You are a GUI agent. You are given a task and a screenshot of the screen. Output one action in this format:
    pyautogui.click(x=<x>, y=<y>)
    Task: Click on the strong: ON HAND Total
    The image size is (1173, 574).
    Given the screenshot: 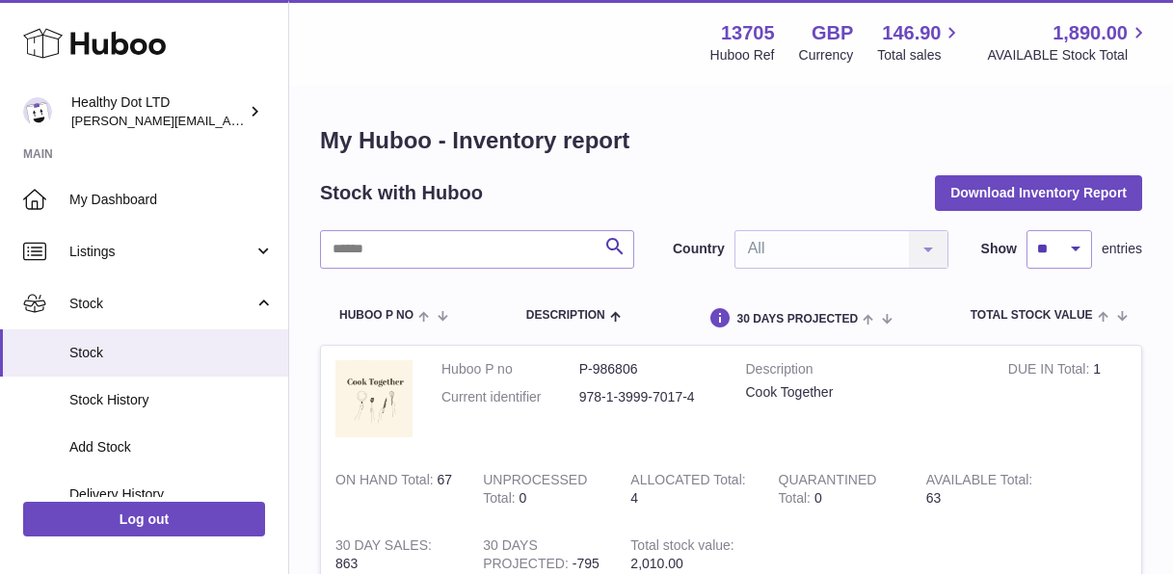 What is the action you would take?
    pyautogui.click(x=386, y=482)
    